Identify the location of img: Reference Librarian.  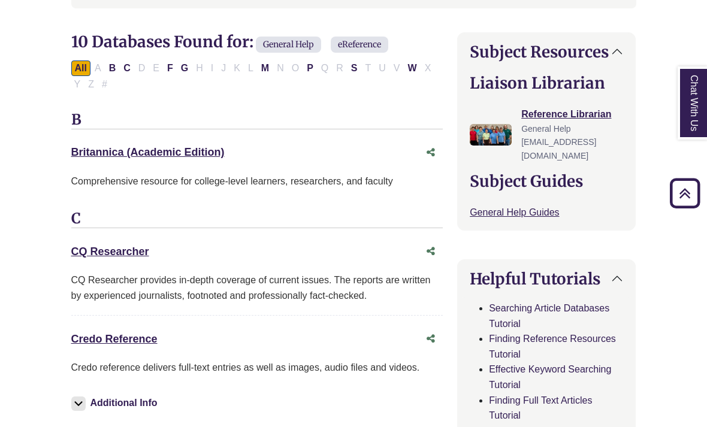
(491, 135).